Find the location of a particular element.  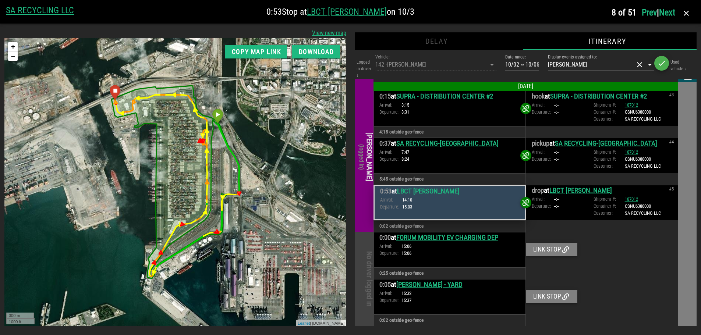

div: 300 m is located at coordinates (16, 277).